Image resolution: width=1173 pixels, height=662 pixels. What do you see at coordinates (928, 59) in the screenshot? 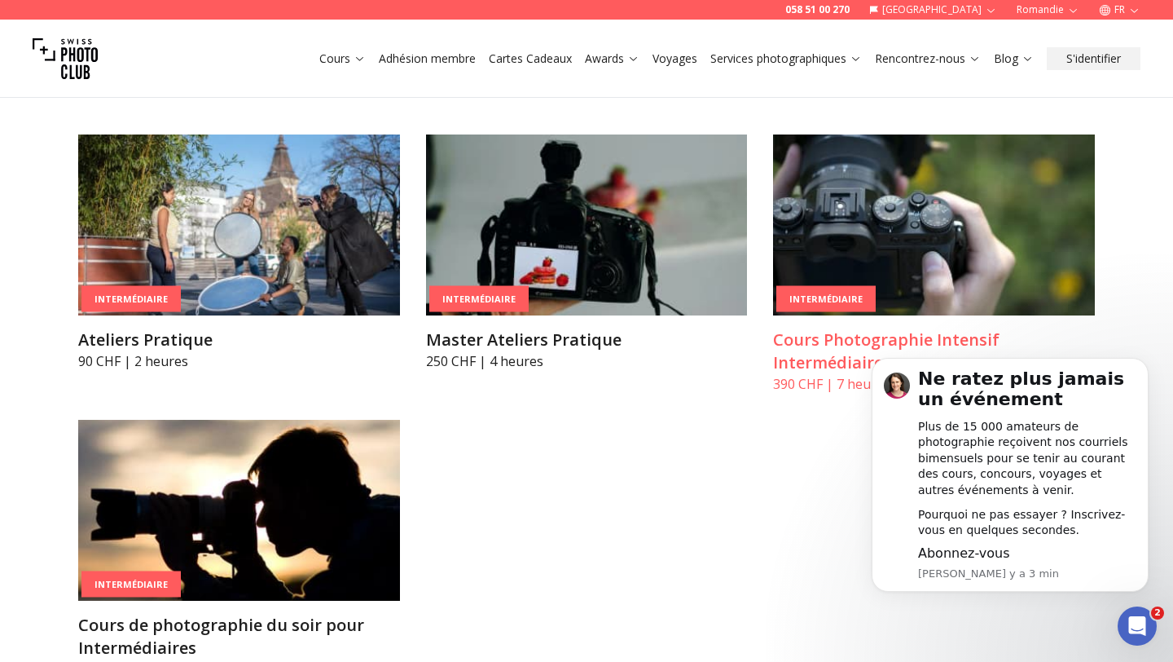
I see `button: Rencontrez-nous` at bounding box center [928, 59].